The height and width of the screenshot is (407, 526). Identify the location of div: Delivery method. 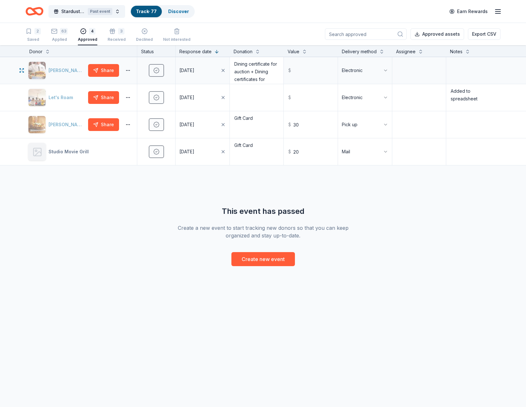
(359, 52).